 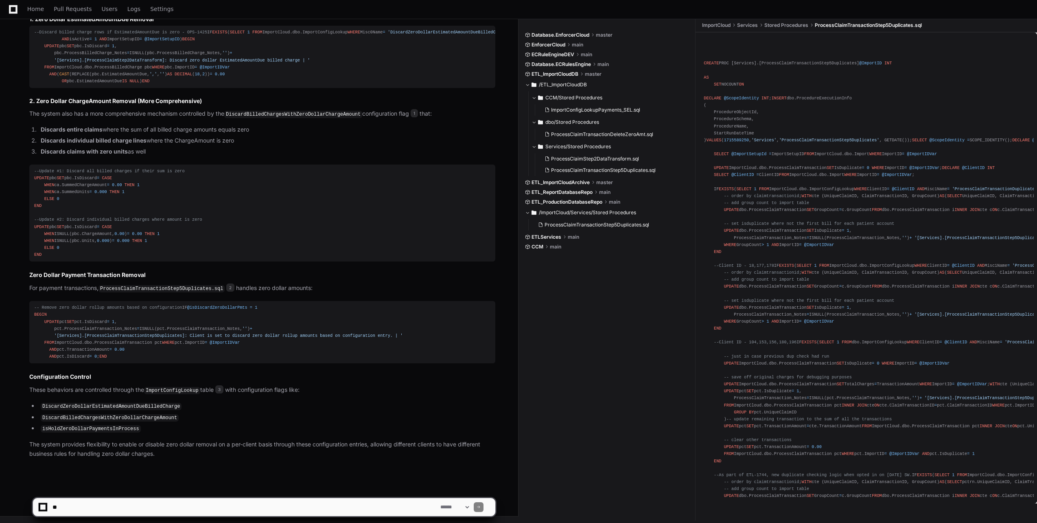 What do you see at coordinates (961, 287) in the screenshot?
I see `span: INNER` at bounding box center [961, 287].